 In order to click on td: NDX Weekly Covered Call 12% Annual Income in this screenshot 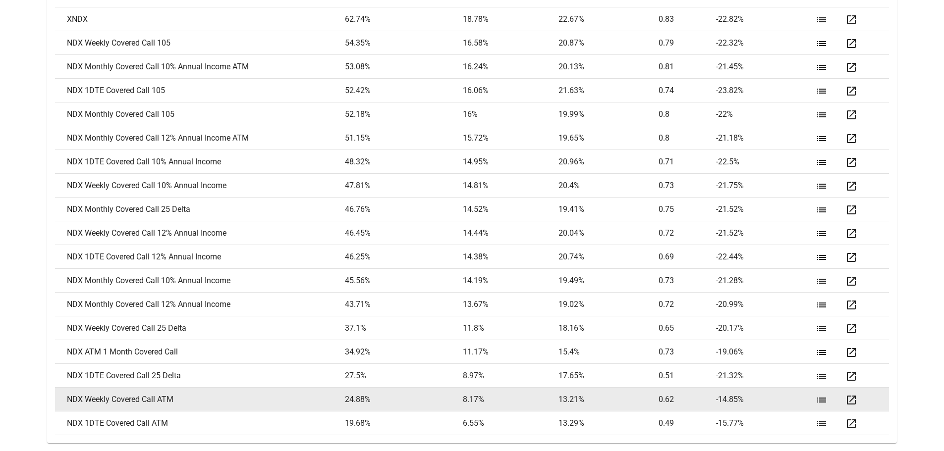, I will do `click(200, 233)`.